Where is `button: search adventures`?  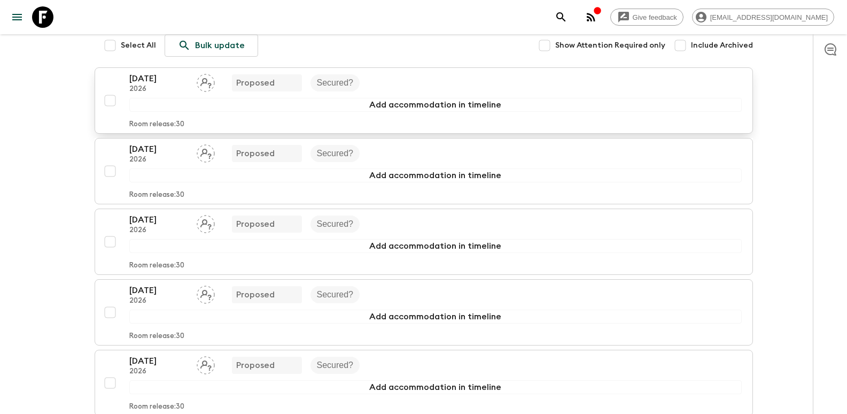
button: search adventures is located at coordinates (561, 17).